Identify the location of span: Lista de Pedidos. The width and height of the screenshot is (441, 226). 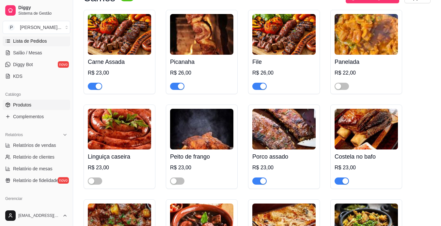
(30, 41).